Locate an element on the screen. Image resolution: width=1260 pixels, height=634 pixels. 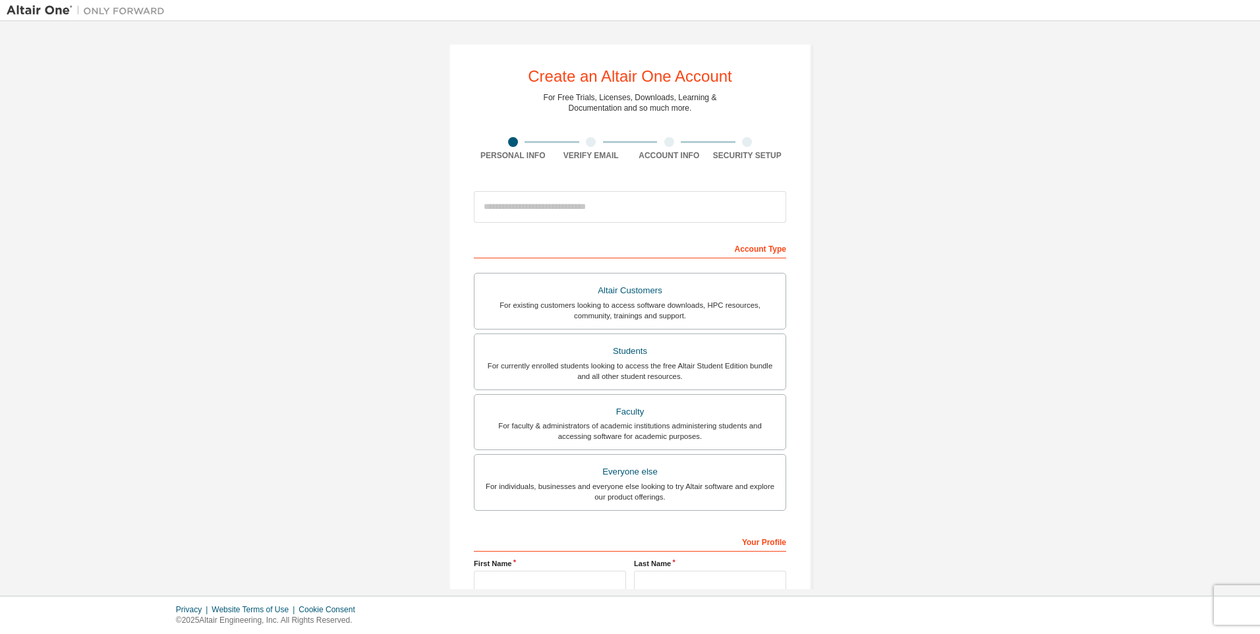
div: Personal Info is located at coordinates (513, 156).